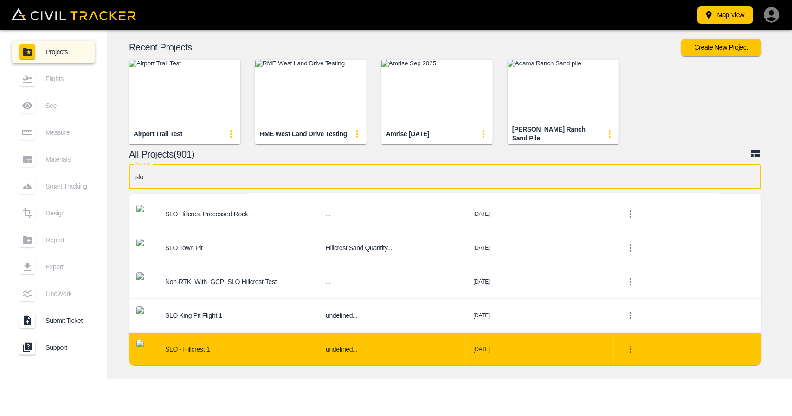  What do you see at coordinates (405, 47) in the screenshot?
I see `p: Recent Projects` at bounding box center [405, 47].